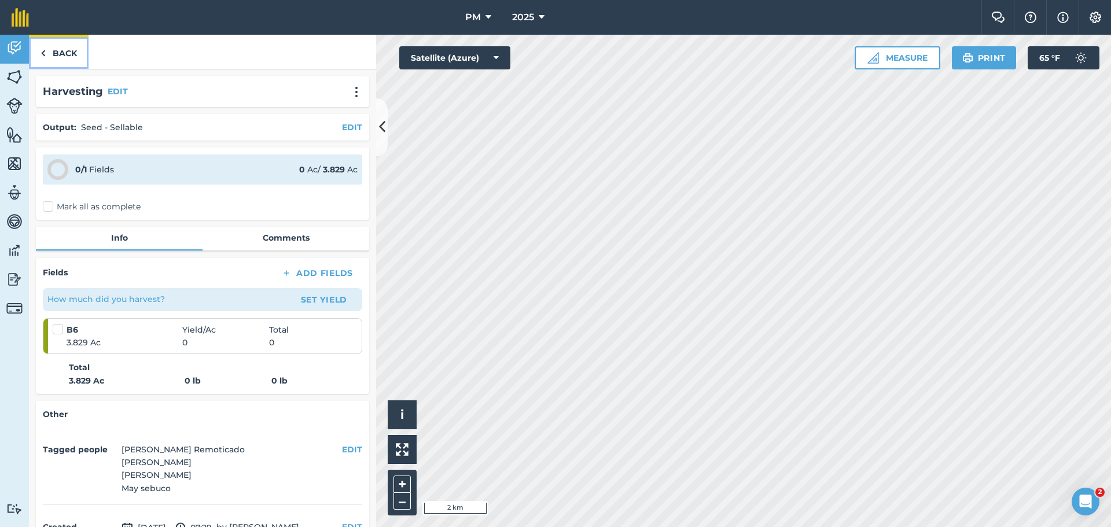 The height and width of the screenshot is (527, 1111). I want to click on img: Ruler icon, so click(874, 58).